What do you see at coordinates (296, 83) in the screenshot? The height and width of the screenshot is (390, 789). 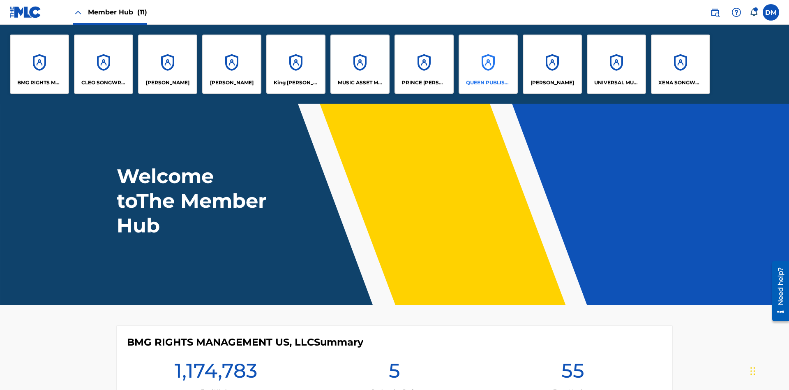 I see `p: King McTesterson` at bounding box center [296, 83].